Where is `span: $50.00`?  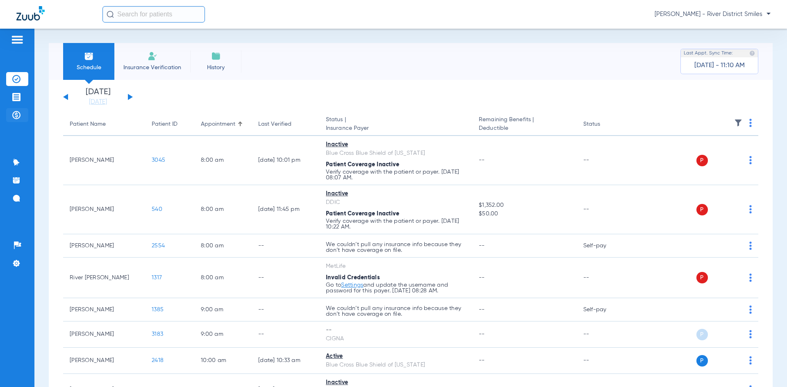 span: $50.00 is located at coordinates (524, 214).